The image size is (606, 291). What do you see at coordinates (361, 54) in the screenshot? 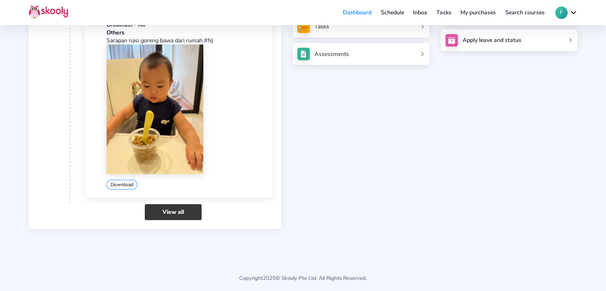
I see `a: Assessments` at bounding box center [361, 54].